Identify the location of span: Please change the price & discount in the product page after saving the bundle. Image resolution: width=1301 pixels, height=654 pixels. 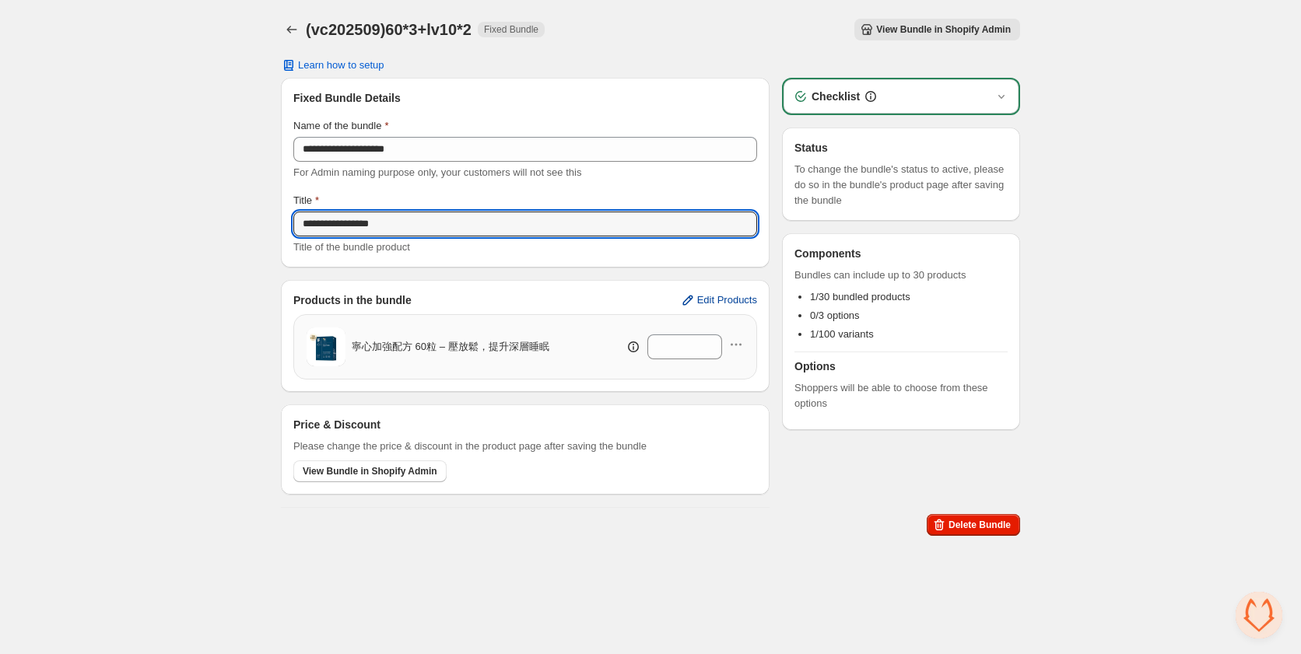
(470, 447).